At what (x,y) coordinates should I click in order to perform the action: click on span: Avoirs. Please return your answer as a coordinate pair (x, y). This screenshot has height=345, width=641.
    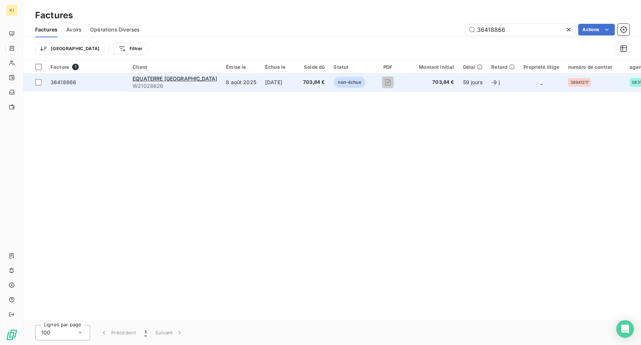
    Looking at the image, I should click on (74, 30).